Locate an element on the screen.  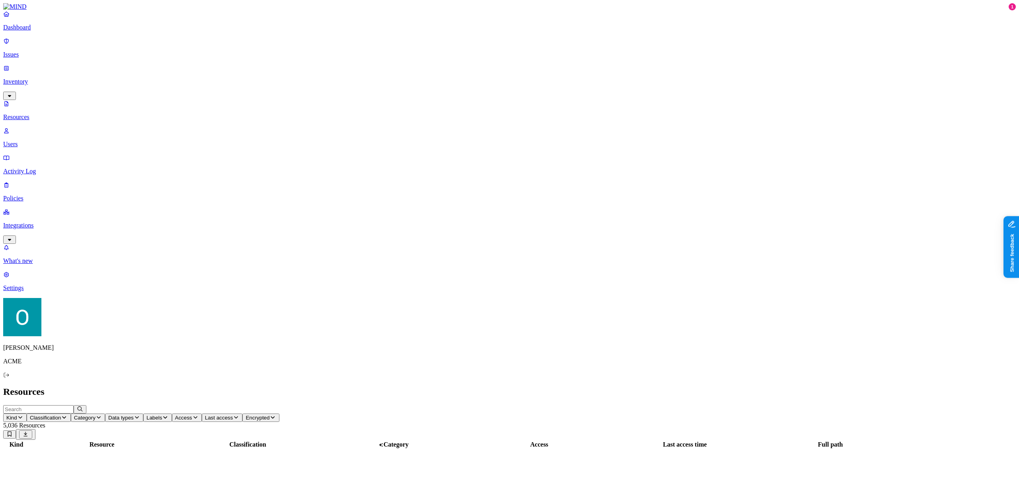
h2: Resources is located at coordinates (510, 391).